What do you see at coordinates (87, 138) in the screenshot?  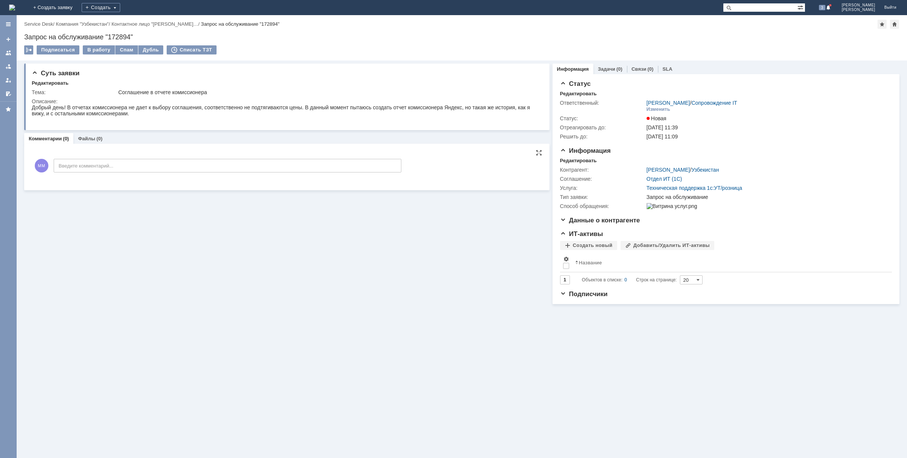 I see `a: Файлы` at bounding box center [87, 138].